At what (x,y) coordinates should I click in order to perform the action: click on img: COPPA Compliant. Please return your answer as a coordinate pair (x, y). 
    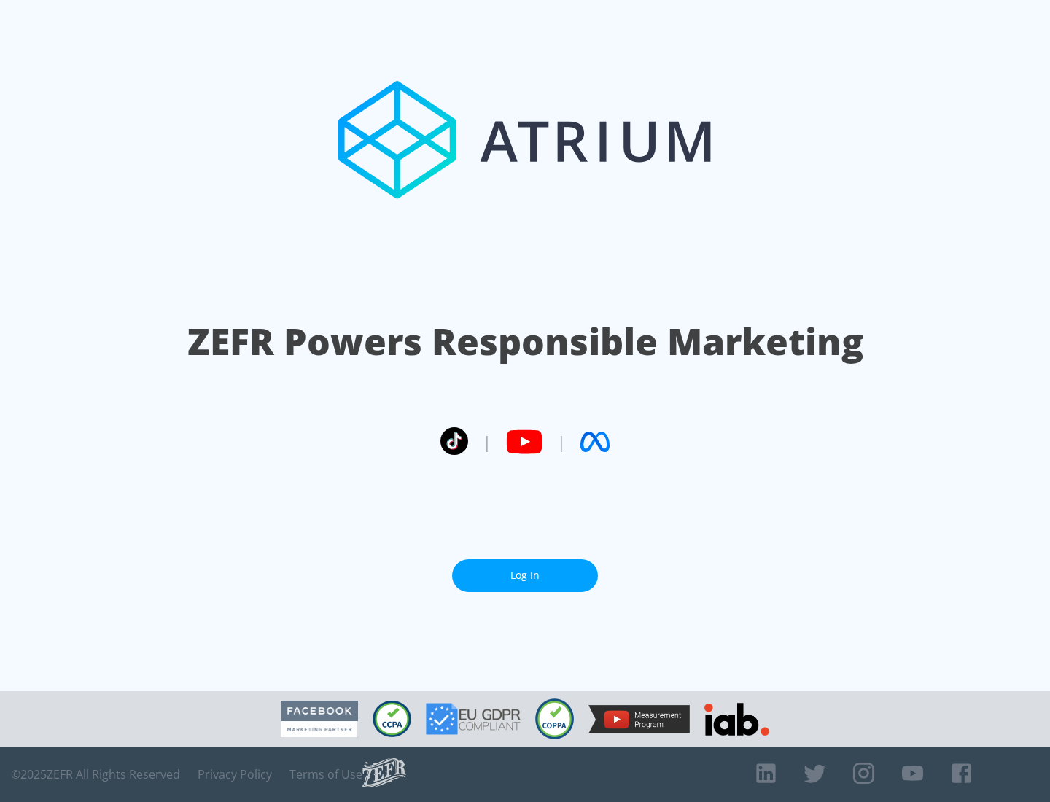
    Looking at the image, I should click on (554, 719).